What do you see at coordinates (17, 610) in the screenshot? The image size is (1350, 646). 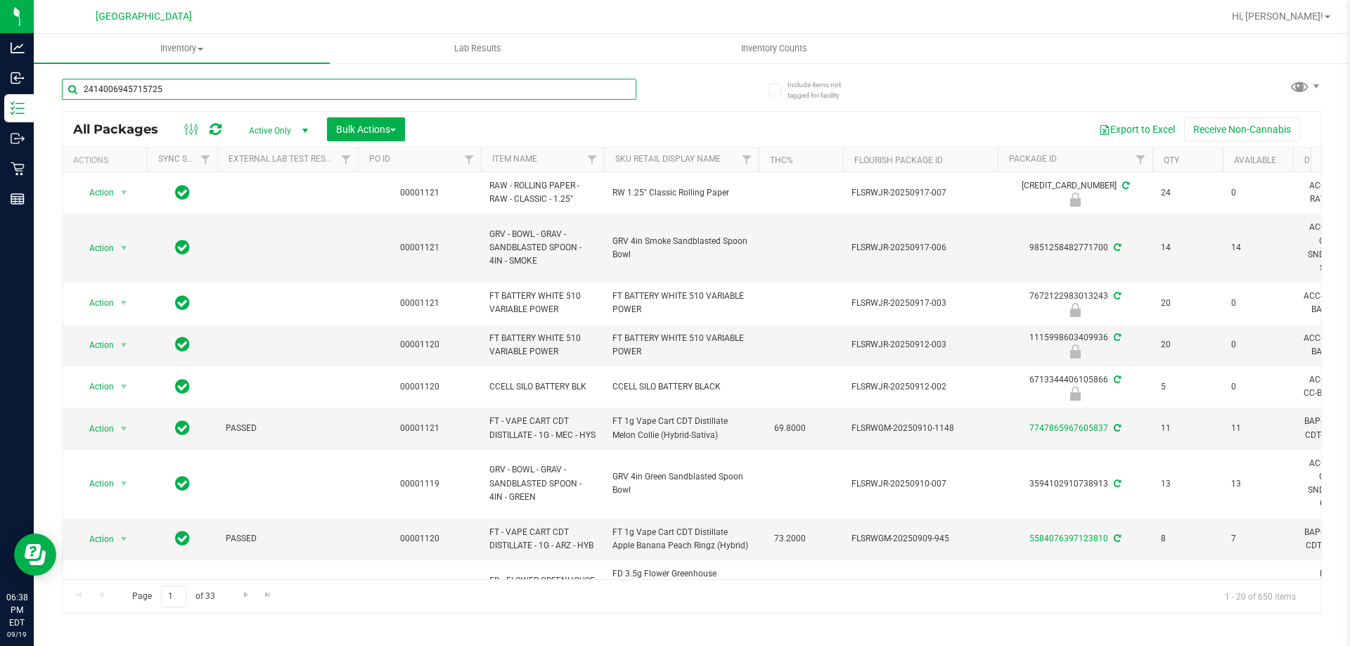 I see `p: 06:38 PM EDT` at bounding box center [17, 610].